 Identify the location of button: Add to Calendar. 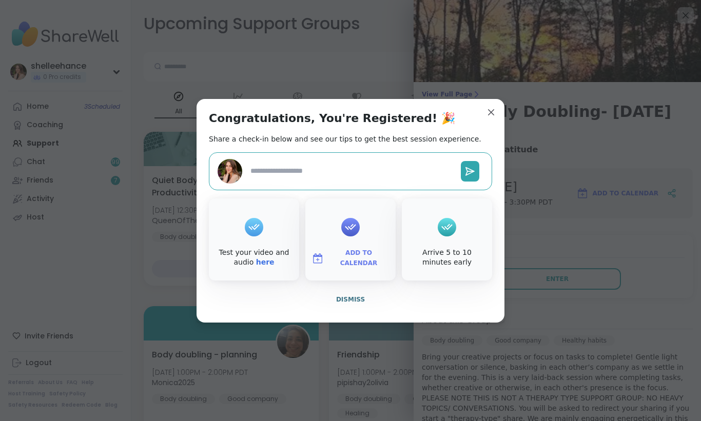
(350, 258).